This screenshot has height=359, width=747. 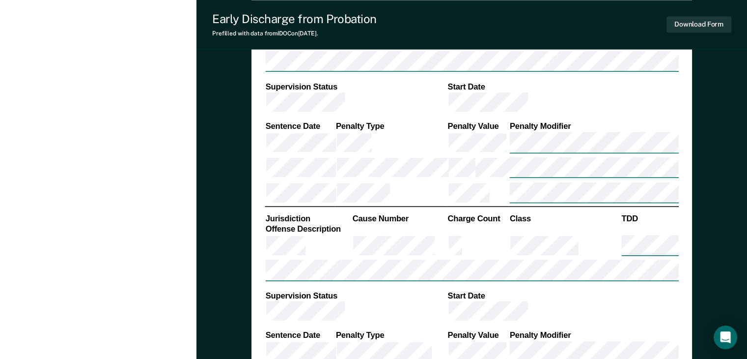 What do you see at coordinates (650, 218) in the screenshot?
I see `th: TDD` at bounding box center [650, 218].